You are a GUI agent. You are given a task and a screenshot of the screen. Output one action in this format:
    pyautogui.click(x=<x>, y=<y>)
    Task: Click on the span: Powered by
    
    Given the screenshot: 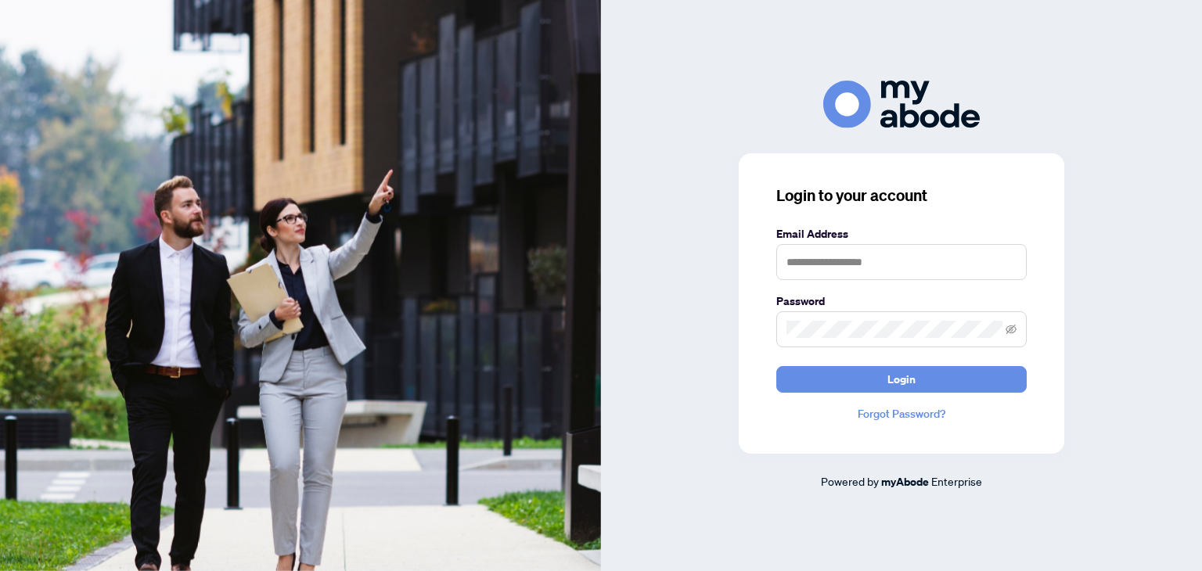 What is the action you would take?
    pyautogui.click(x=850, y=481)
    